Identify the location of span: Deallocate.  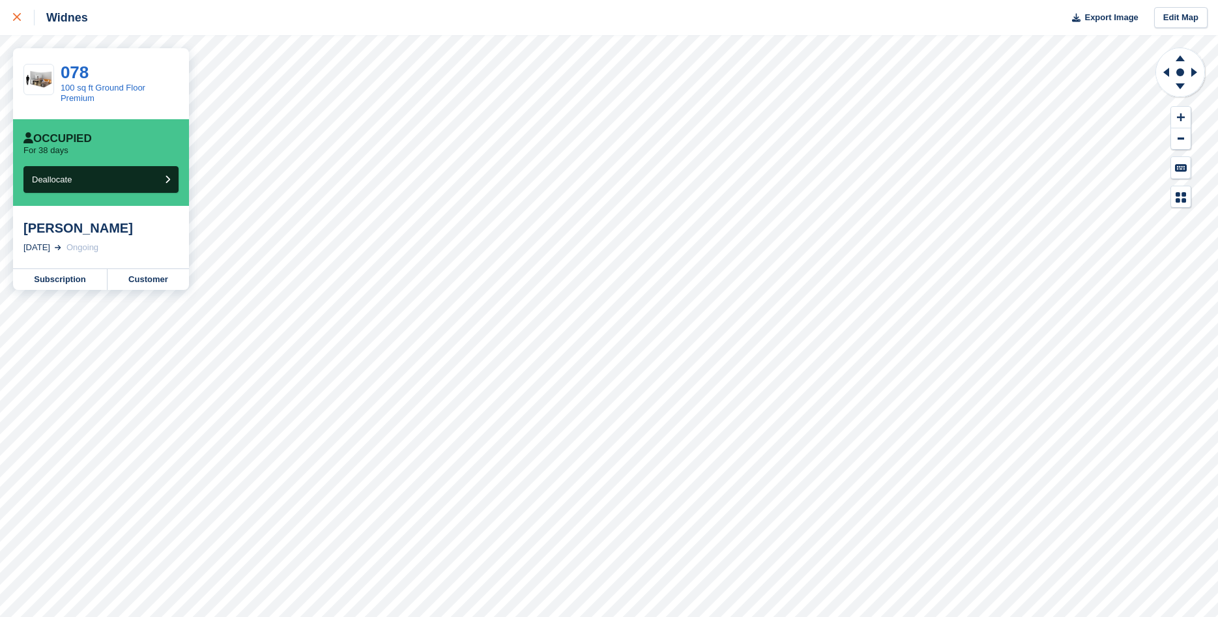
(51, 179).